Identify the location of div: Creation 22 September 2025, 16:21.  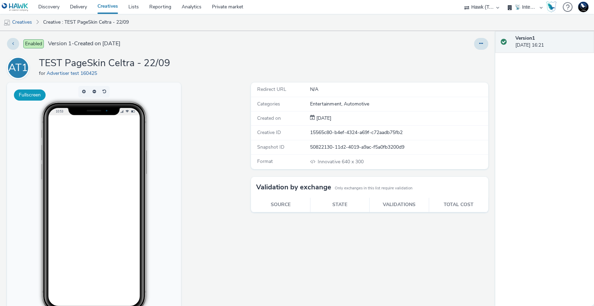
(323, 118).